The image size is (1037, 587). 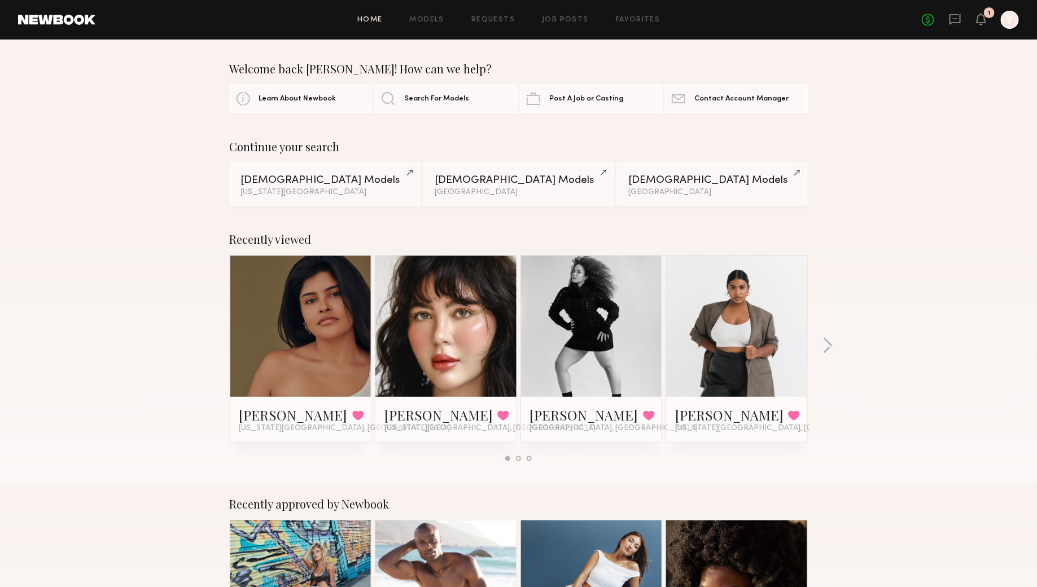 I want to click on span: Search For Models, so click(x=437, y=99).